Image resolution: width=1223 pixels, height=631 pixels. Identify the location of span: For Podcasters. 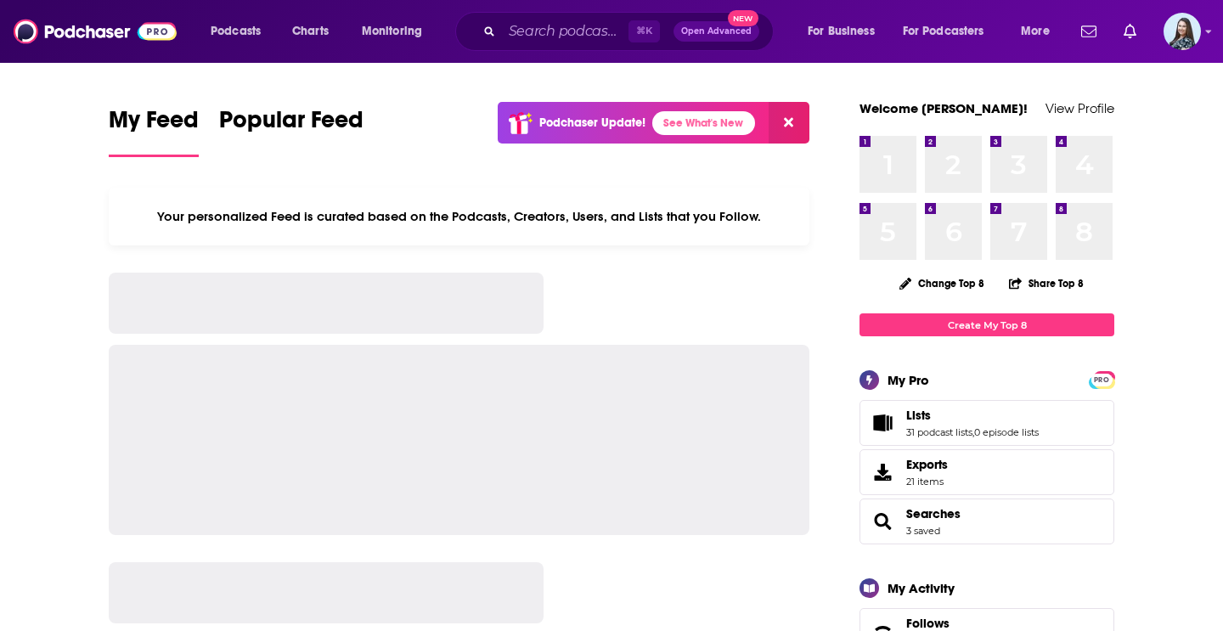
(944, 31).